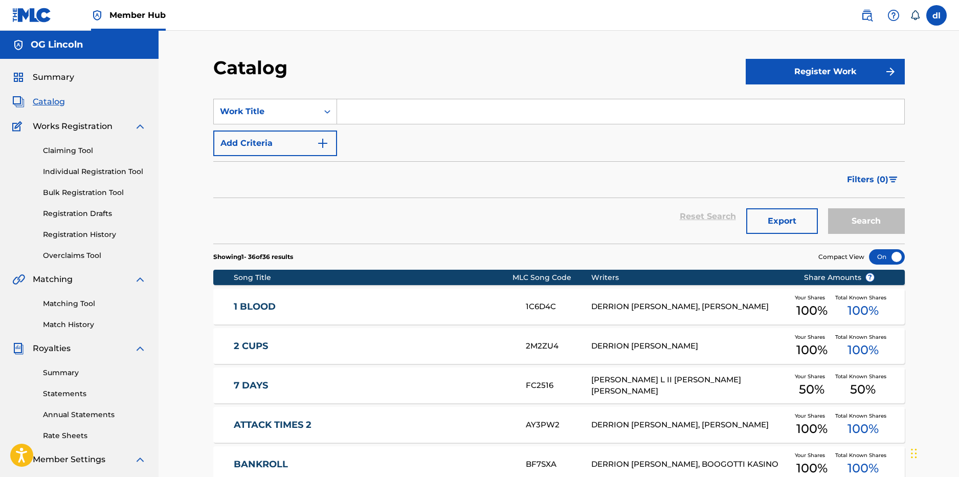 This screenshot has width=959, height=477. I want to click on a: 2 CUPS, so click(373, 346).